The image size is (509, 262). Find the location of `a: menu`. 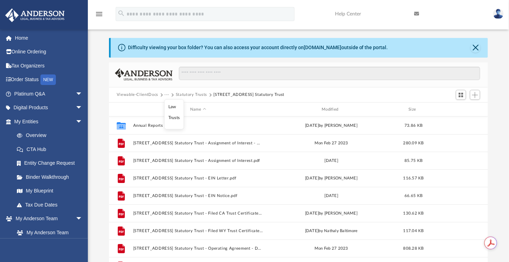

a: menu is located at coordinates (99, 16).